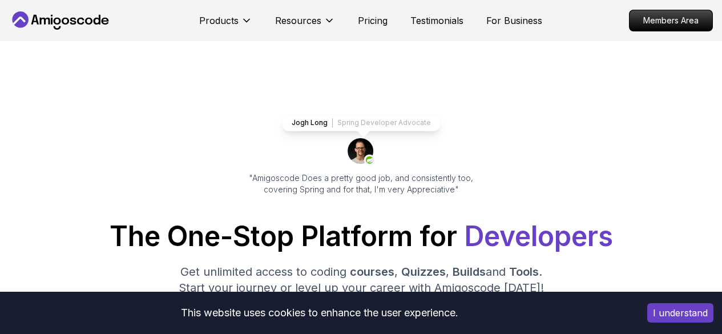 This screenshot has height=334, width=722. Describe the element at coordinates (437, 21) in the screenshot. I see `a: Testimonials` at that location.